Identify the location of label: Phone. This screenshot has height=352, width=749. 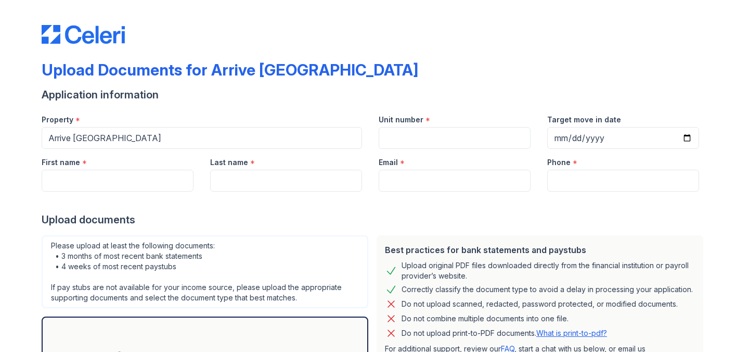
(559, 162).